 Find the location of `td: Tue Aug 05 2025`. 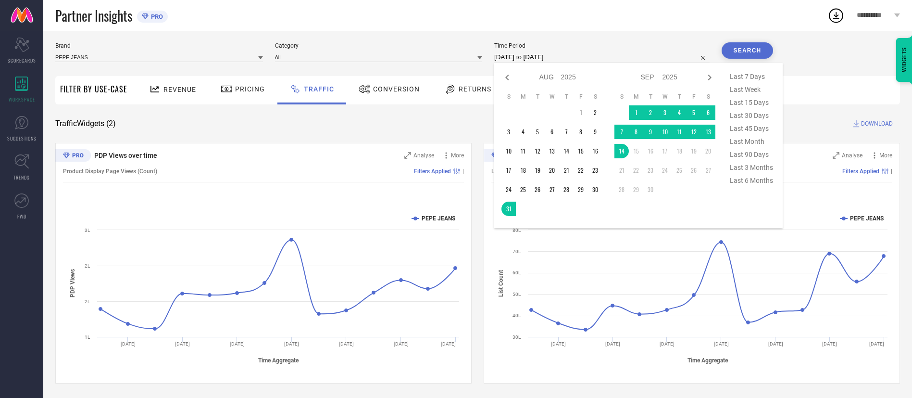

td: Tue Aug 05 2025 is located at coordinates (538, 132).